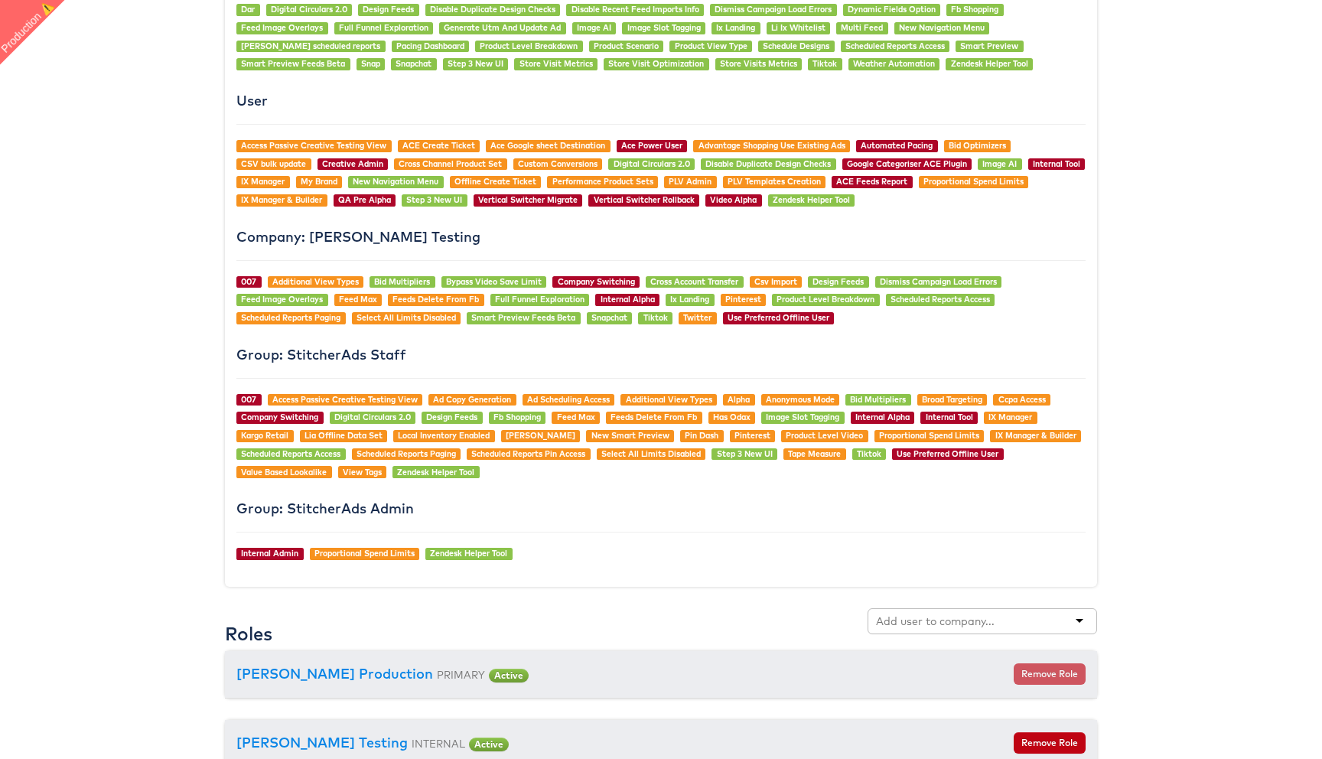 The width and height of the screenshot is (1322, 759). Describe the element at coordinates (430, 46) in the screenshot. I see `a: Pacing Dashboard` at that location.